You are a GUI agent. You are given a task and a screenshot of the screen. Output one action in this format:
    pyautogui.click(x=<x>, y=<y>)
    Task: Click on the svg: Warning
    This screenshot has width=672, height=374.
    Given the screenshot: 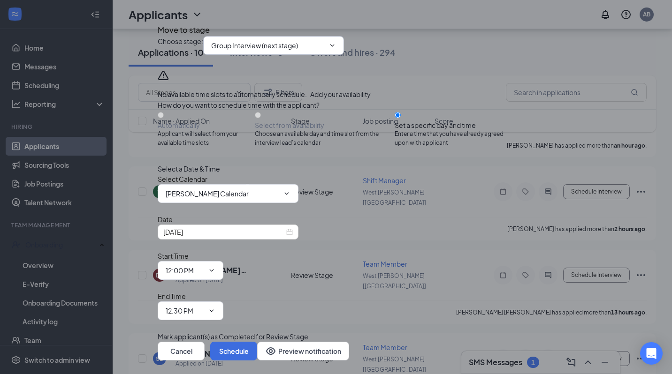 What is the action you would take?
    pyautogui.click(x=163, y=76)
    